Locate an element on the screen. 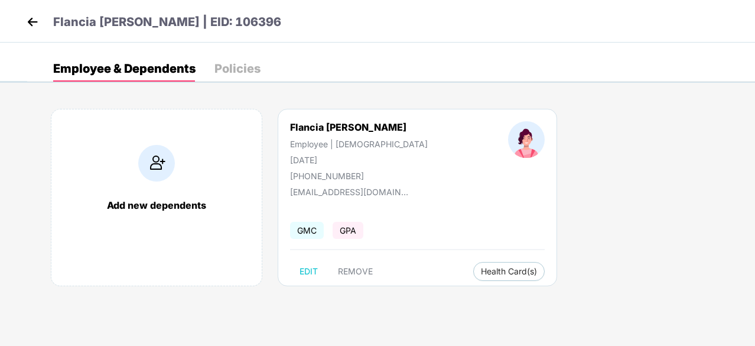  img: back is located at coordinates (32, 22).